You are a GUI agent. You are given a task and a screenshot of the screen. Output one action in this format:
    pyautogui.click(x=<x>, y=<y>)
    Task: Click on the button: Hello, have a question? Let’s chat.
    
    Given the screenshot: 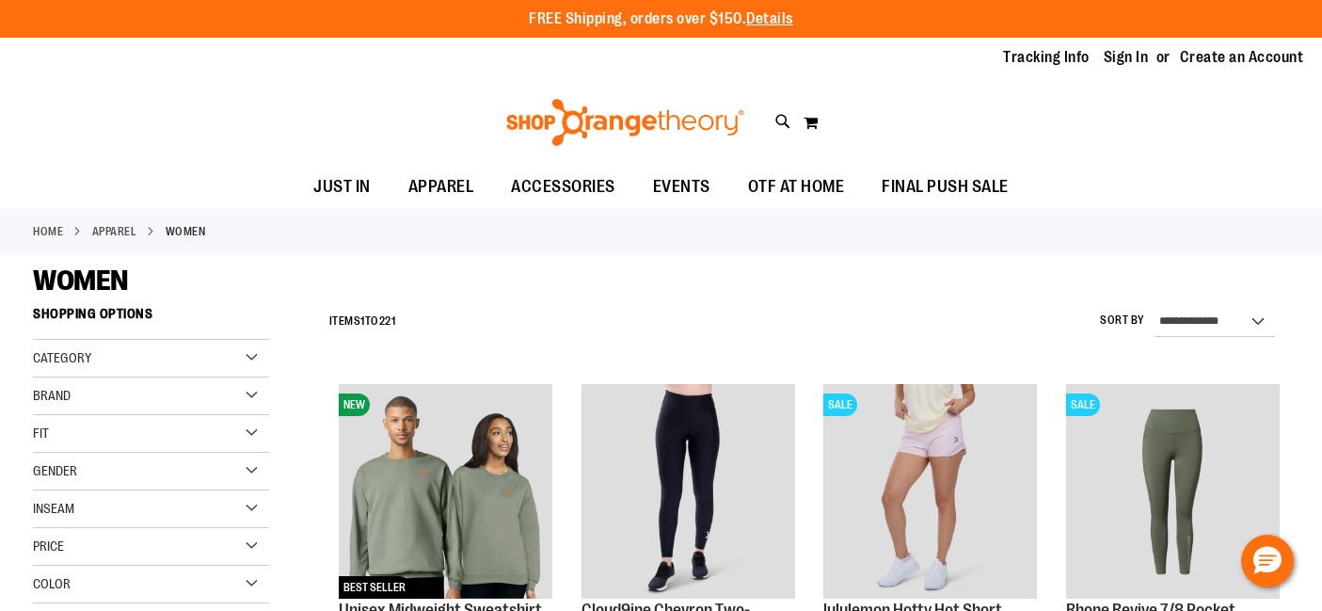 What is the action you would take?
    pyautogui.click(x=1267, y=561)
    